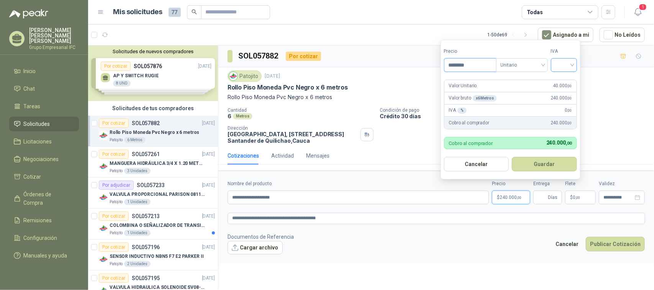 The height and width of the screenshot is (290, 654). Describe the element at coordinates (37, 124) in the screenshot. I see `span: Solicitudes` at that location.